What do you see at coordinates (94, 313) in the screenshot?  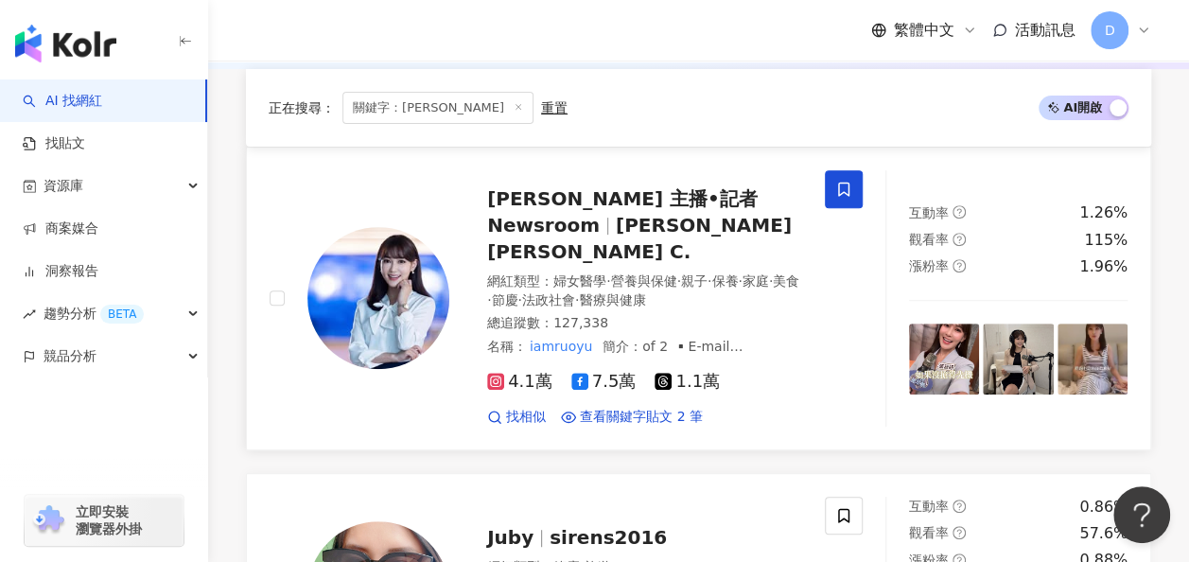 I see `span: 趨勢分析` at bounding box center [94, 313].